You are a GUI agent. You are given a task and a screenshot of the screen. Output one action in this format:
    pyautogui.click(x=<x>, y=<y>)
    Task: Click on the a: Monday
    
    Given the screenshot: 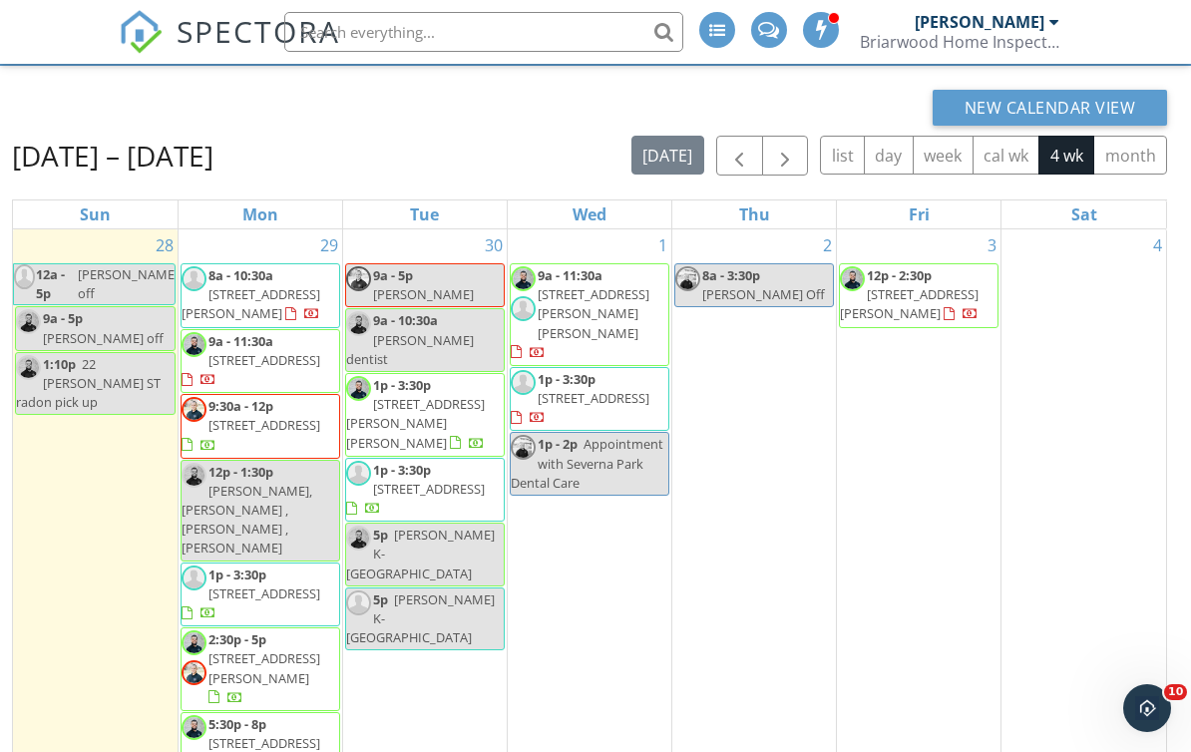 What is the action you would take?
    pyautogui.click(x=260, y=214)
    